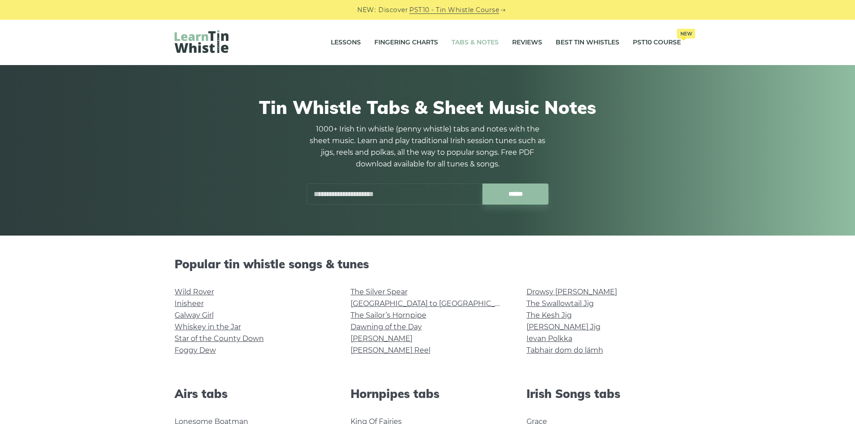 Image resolution: width=855 pixels, height=424 pixels. What do you see at coordinates (406, 43) in the screenshot?
I see `a: Fingering Charts` at bounding box center [406, 43].